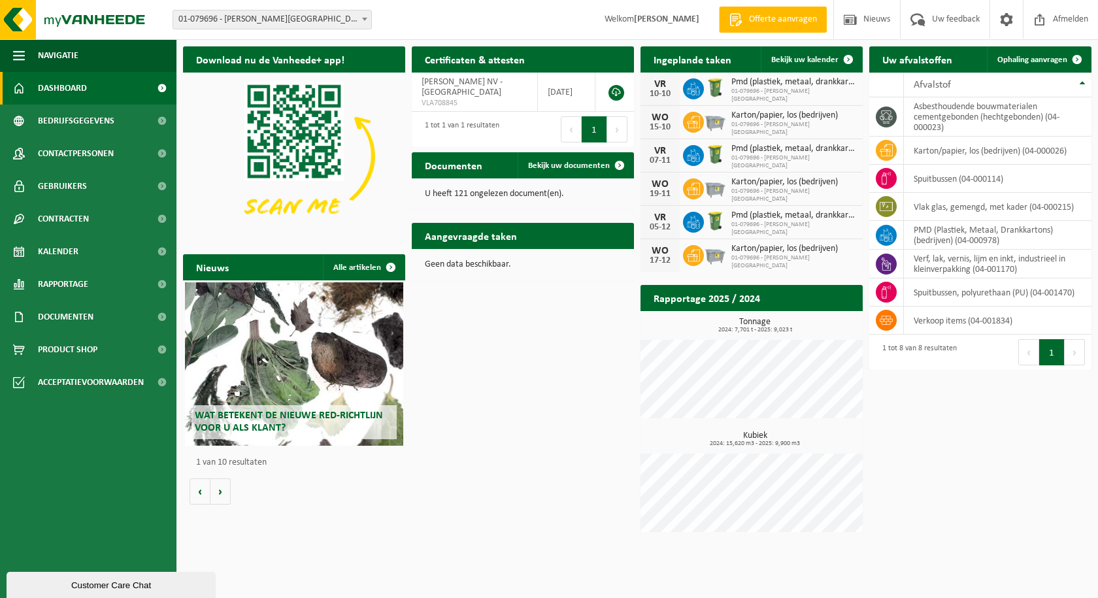  I want to click on p: U heeft 121 ongelezen document(en)., so click(523, 194).